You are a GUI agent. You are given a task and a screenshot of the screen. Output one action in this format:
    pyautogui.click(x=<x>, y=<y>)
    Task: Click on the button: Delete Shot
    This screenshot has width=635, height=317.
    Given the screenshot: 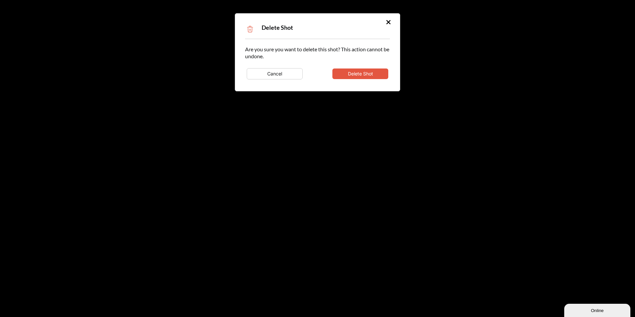 What is the action you would take?
    pyautogui.click(x=360, y=74)
    